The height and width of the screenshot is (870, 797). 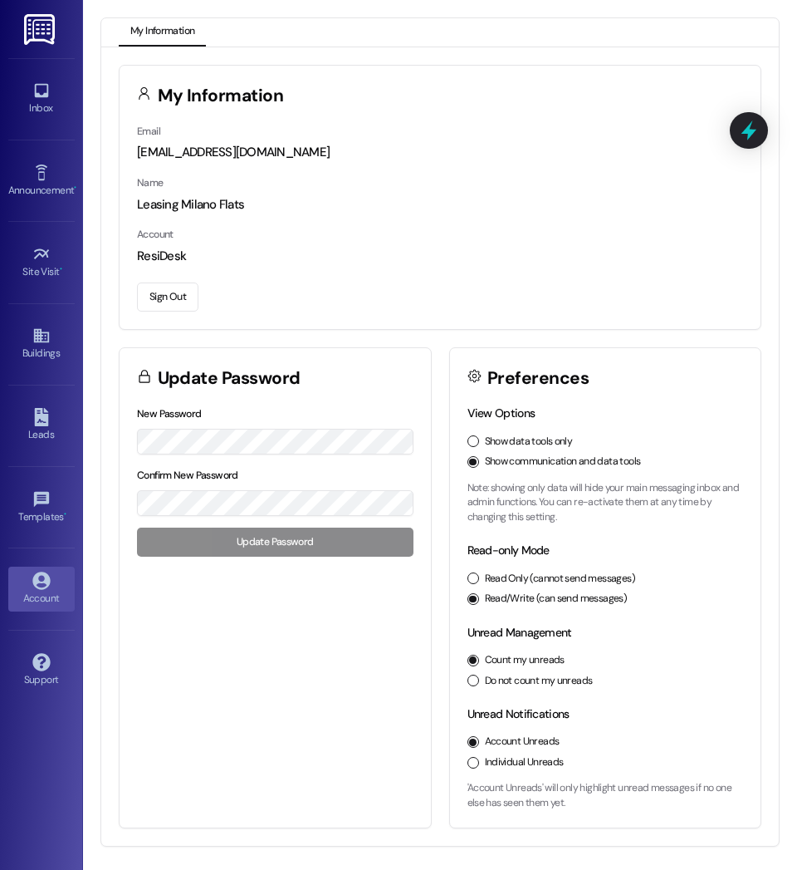 I want to click on button: My Information, so click(x=162, y=32).